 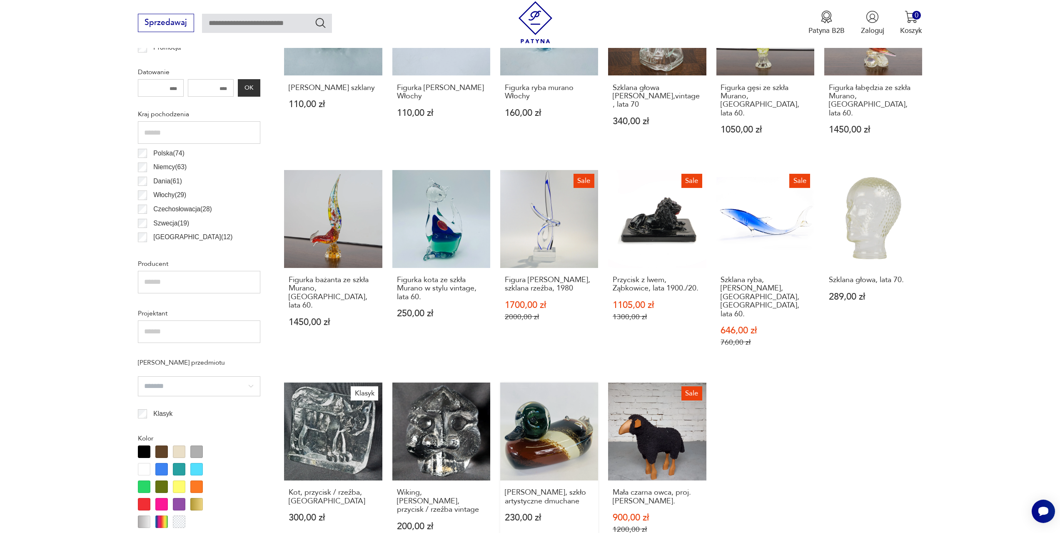 What do you see at coordinates (441, 288) in the screenshot?
I see `h3: Figurka kota ze szkła Murano w stylu vintage, lata 60.` at bounding box center [441, 288].